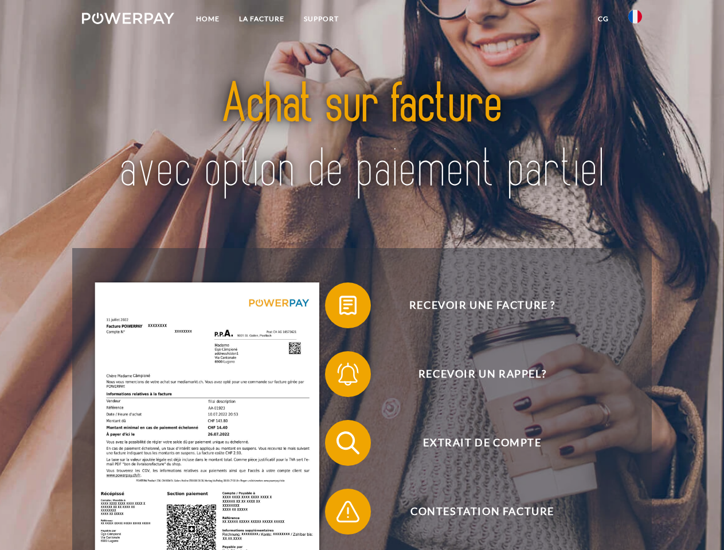  I want to click on img: fr, so click(635, 17).